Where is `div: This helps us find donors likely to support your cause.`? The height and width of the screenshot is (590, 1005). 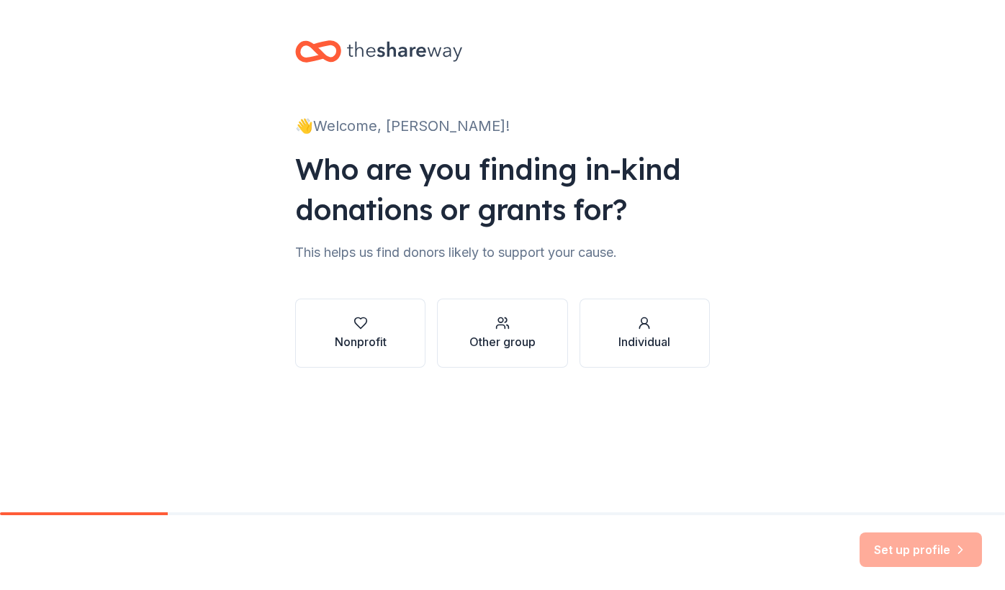 div: This helps us find donors likely to support your cause. is located at coordinates (503, 253).